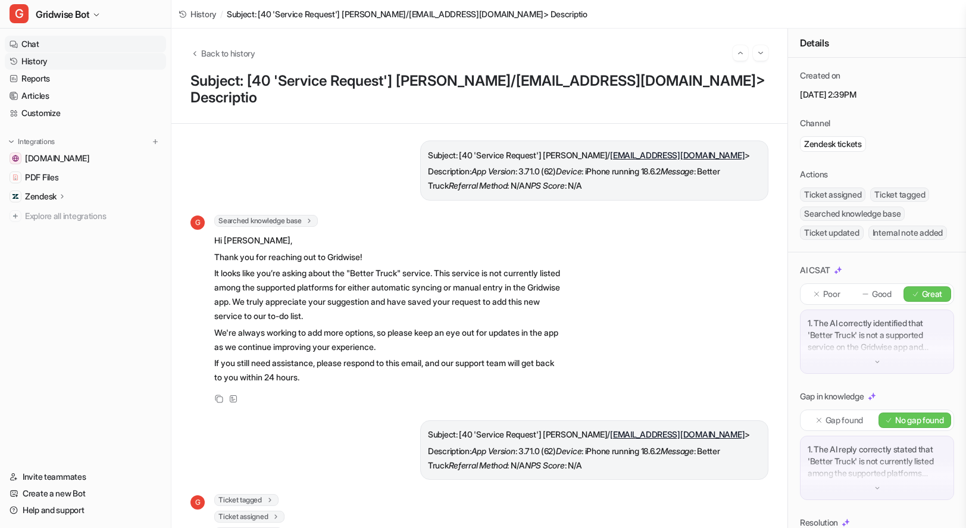 This screenshot has width=966, height=528. Describe the element at coordinates (40, 196) in the screenshot. I see `p: Zendesk` at that location.